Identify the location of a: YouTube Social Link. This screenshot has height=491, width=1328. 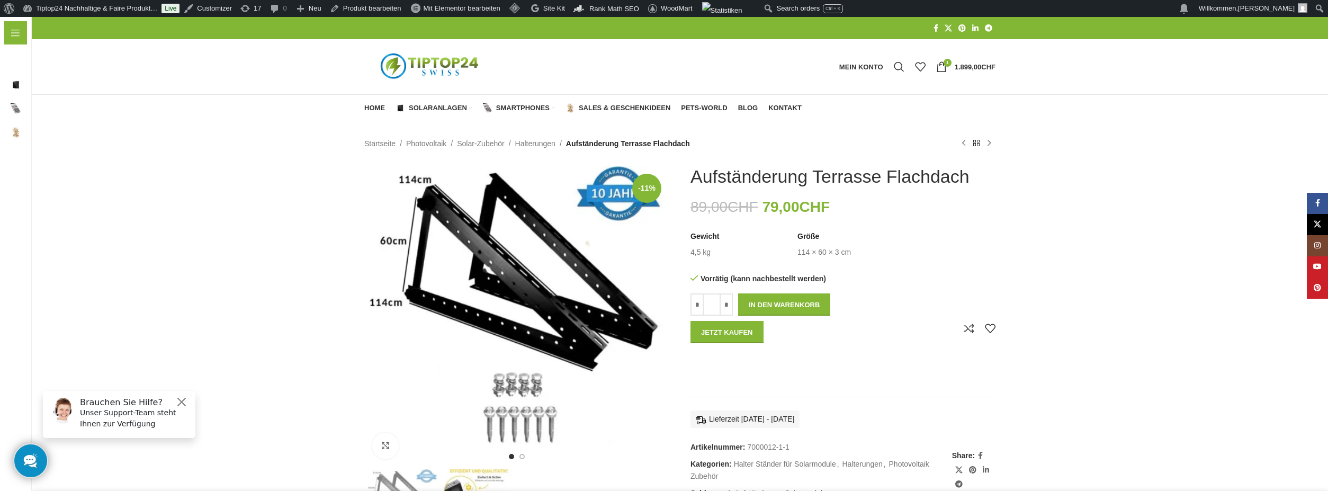
(1318, 267).